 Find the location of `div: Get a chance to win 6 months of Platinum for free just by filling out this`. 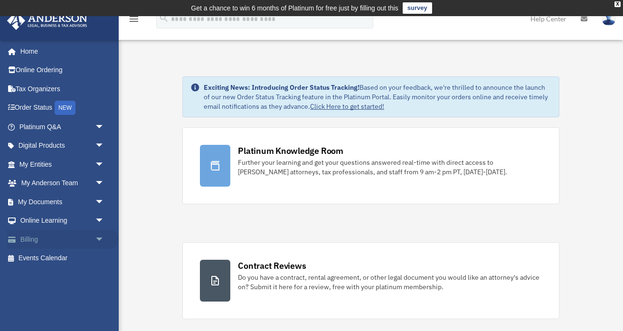

div: Get a chance to win 6 months of Platinum for free just by filling out this is located at coordinates (294, 8).